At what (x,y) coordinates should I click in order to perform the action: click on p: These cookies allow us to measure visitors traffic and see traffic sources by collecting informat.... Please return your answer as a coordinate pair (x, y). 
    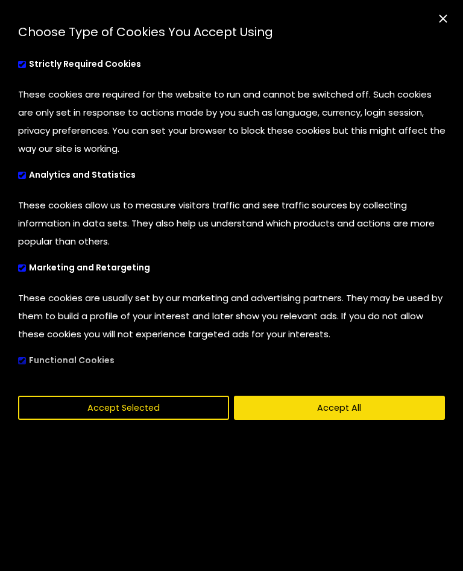
    Looking at the image, I should click on (233, 223).